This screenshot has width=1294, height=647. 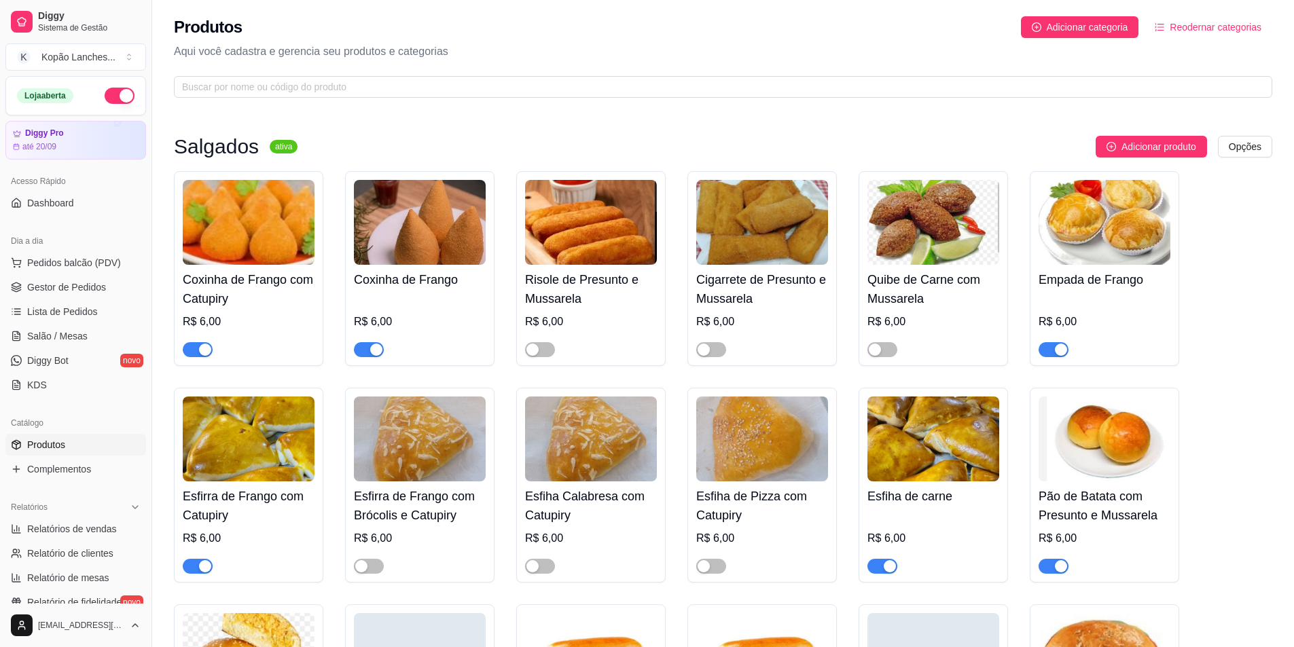 I want to click on h4: Cigarrete de Presunto e Mussarela, so click(x=762, y=289).